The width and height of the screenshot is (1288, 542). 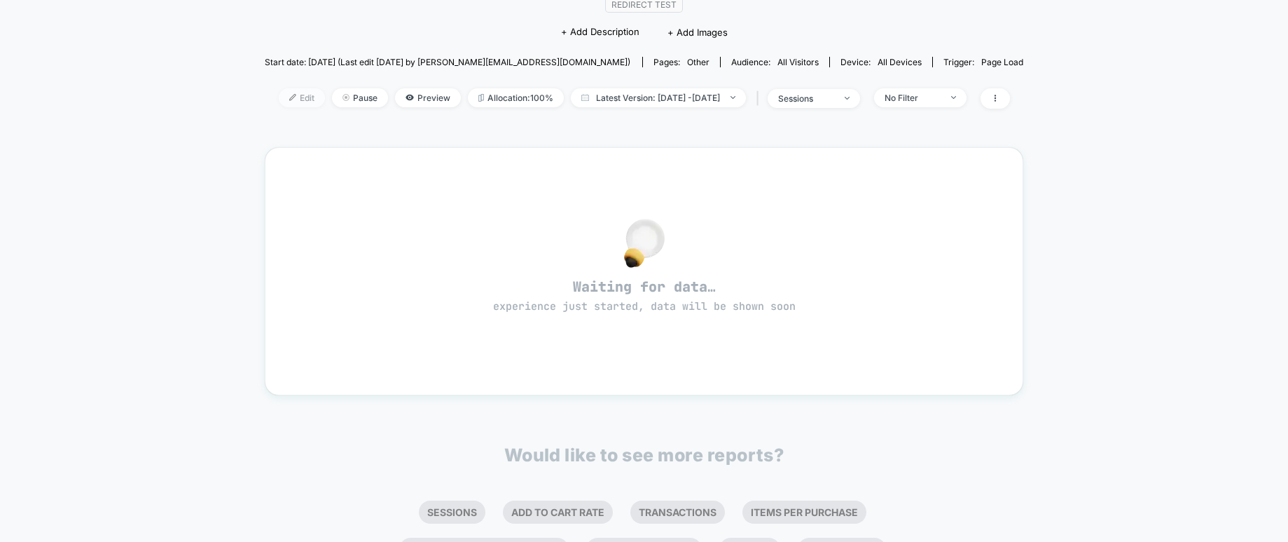 What do you see at coordinates (645, 455) in the screenshot?
I see `p: Would like to see more reports?` at bounding box center [645, 455].